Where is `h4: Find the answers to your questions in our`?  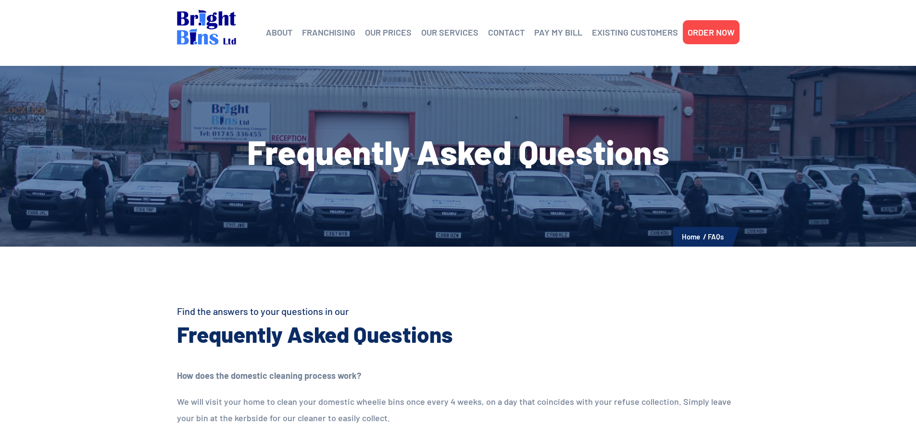
h4: Find the answers to your questions in our is located at coordinates (357, 311).